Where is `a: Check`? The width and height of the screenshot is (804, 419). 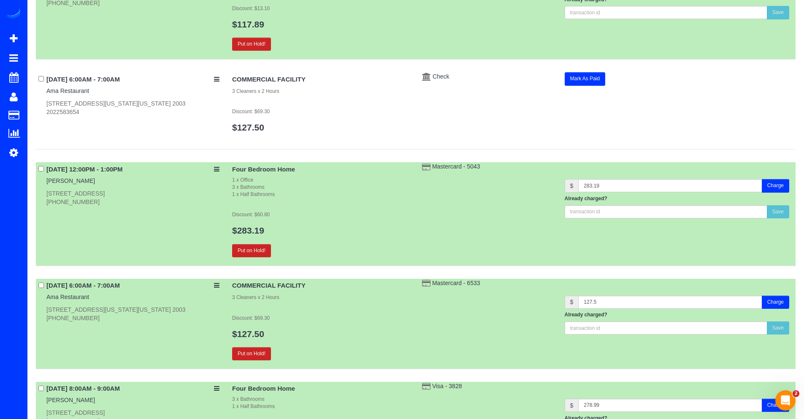 a: Check is located at coordinates (441, 76).